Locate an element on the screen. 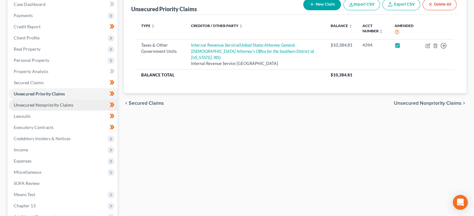 The width and height of the screenshot is (474, 216). span: Unsecured Priority Claims is located at coordinates (39, 94).